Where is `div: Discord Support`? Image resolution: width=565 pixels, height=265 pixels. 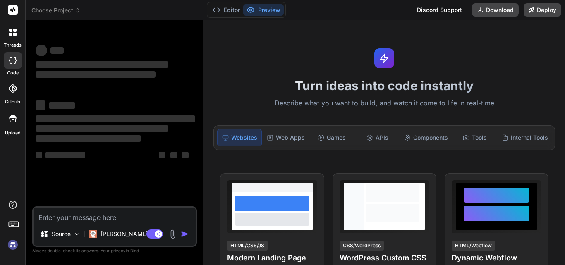
div: Discord Support is located at coordinates (439, 10).